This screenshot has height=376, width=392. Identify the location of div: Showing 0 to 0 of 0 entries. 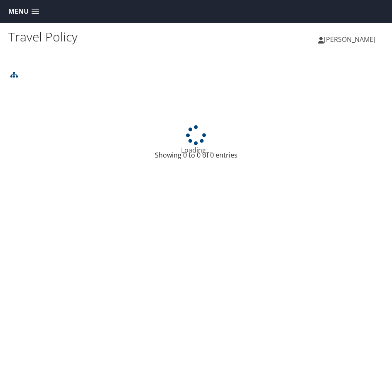
(196, 157).